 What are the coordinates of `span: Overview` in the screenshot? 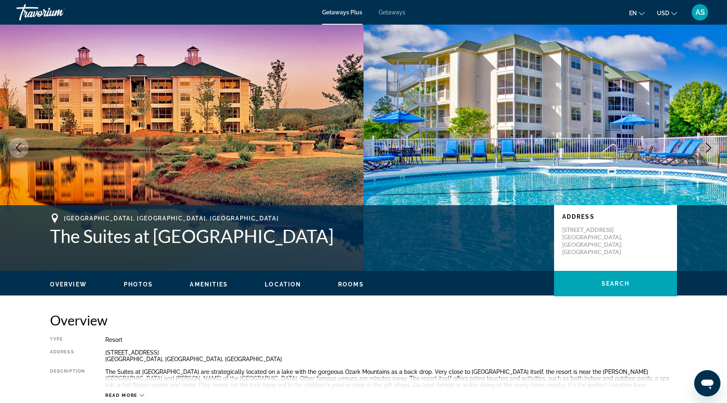 It's located at (68, 284).